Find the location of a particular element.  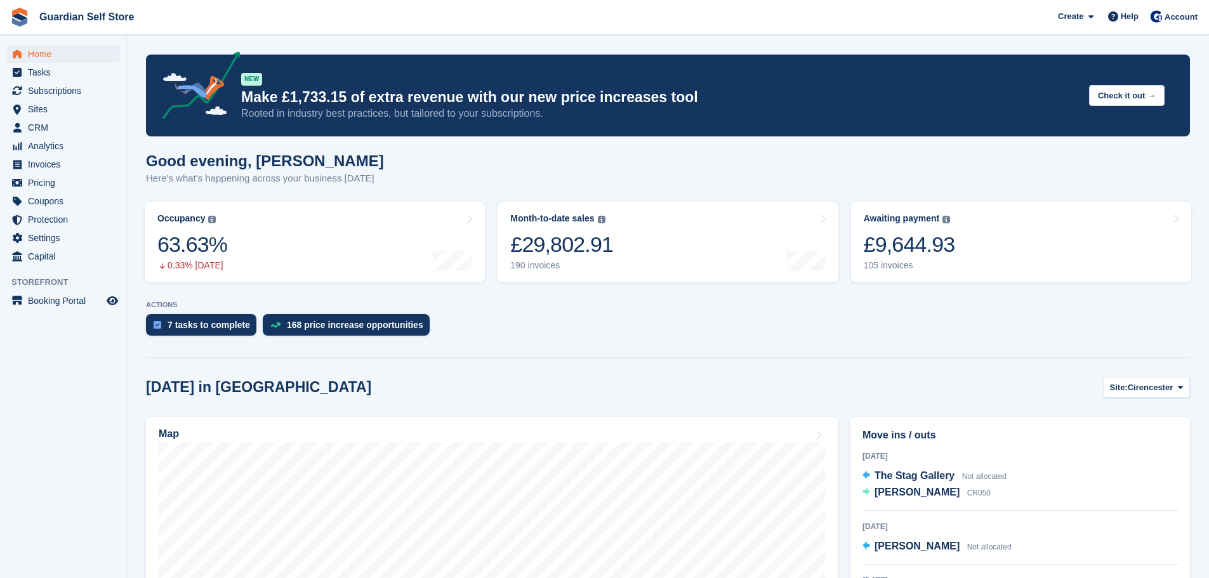

span: Coupons is located at coordinates (66, 201).